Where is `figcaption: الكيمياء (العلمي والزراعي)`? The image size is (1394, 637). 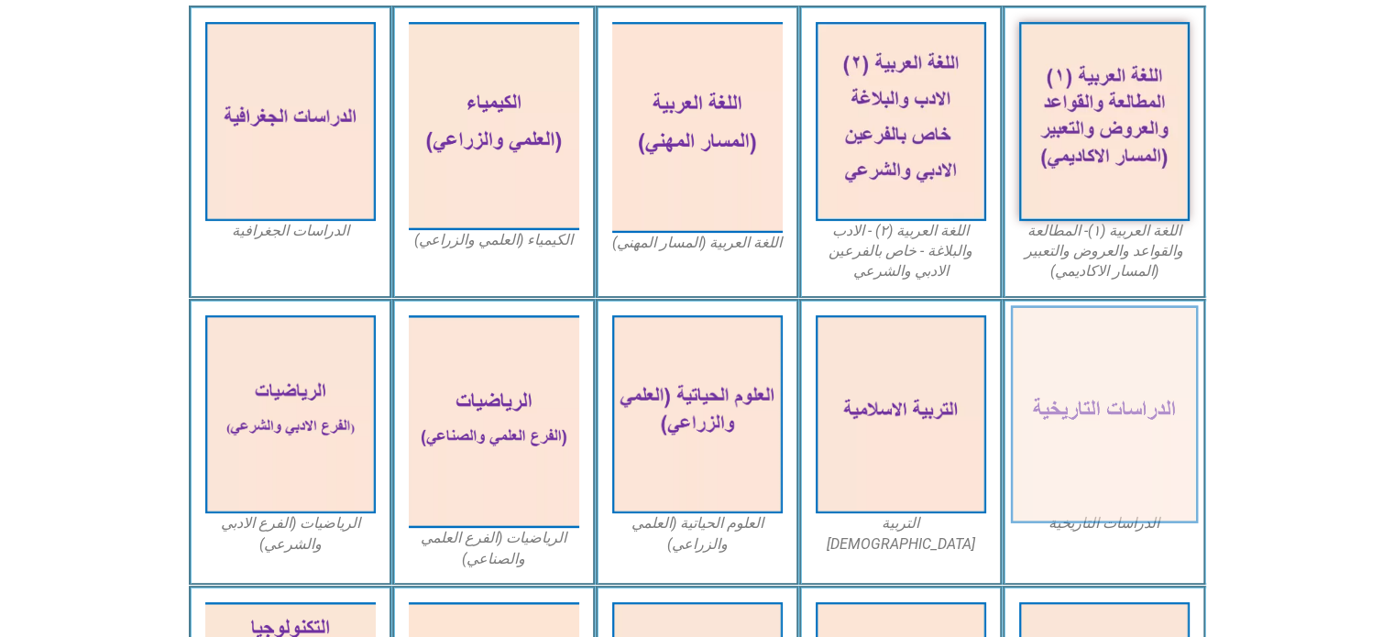 figcaption: الكيمياء (العلمي والزراعي) is located at coordinates (494, 240).